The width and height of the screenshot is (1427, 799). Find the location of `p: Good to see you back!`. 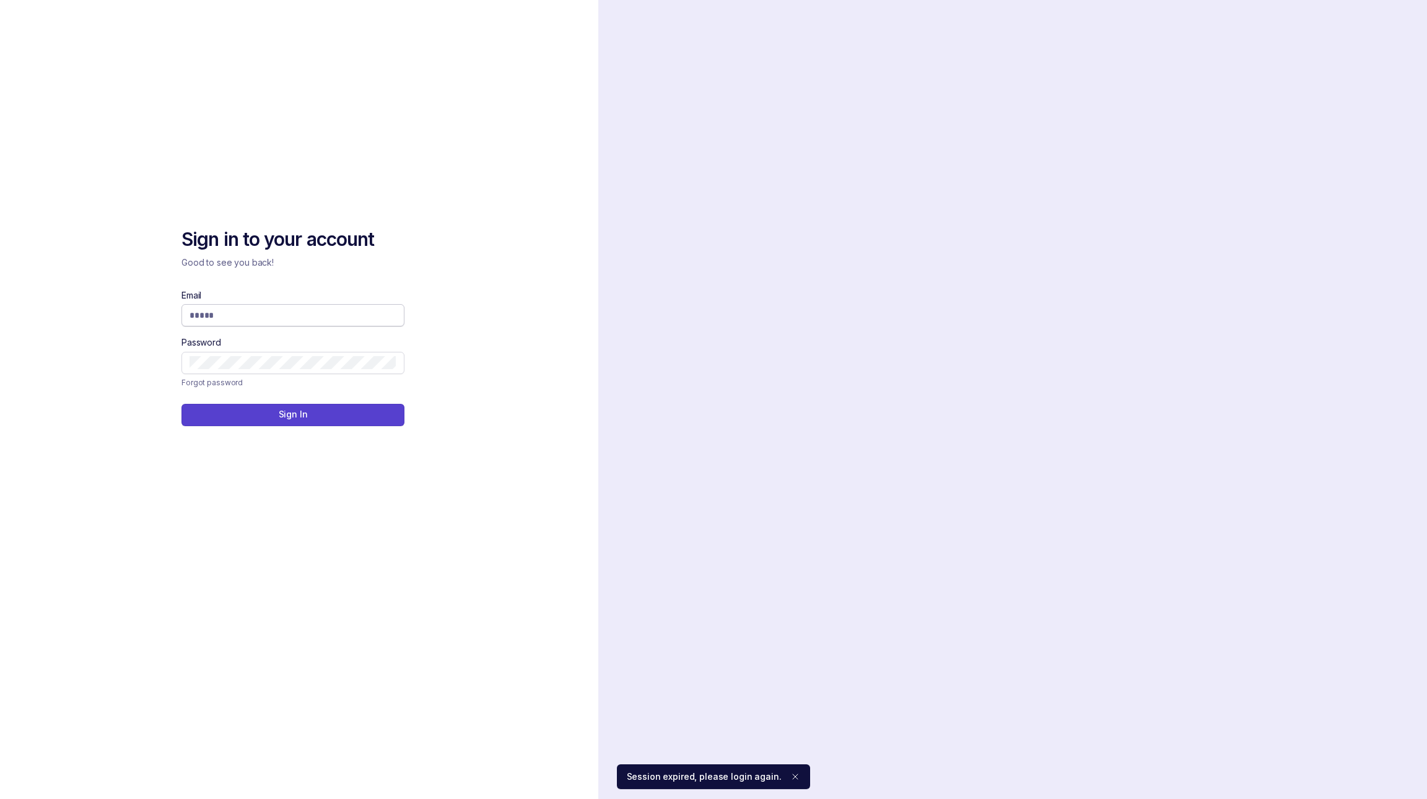

p: Good to see you back! is located at coordinates (293, 263).